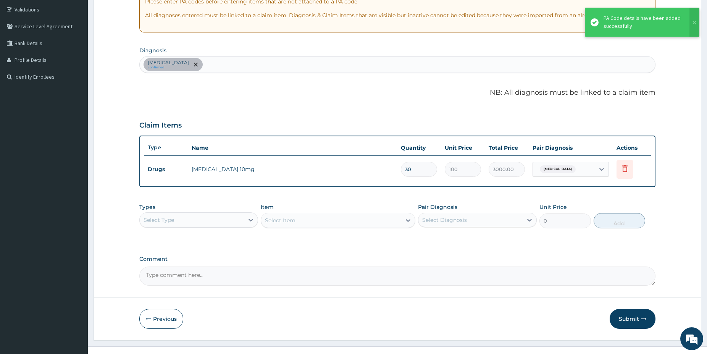 The image size is (707, 354). I want to click on th: Actions, so click(632, 148).